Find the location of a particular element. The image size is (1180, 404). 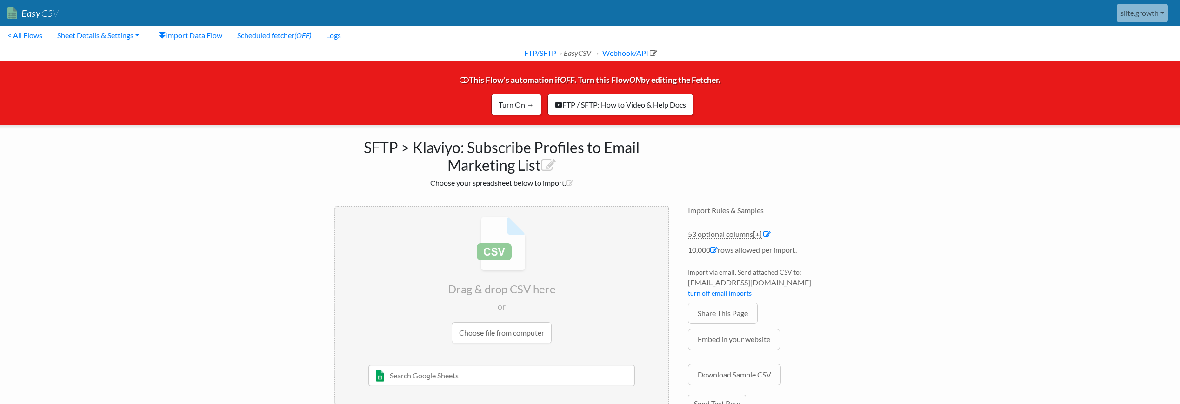

i: EasyCSV → is located at coordinates (582, 53).